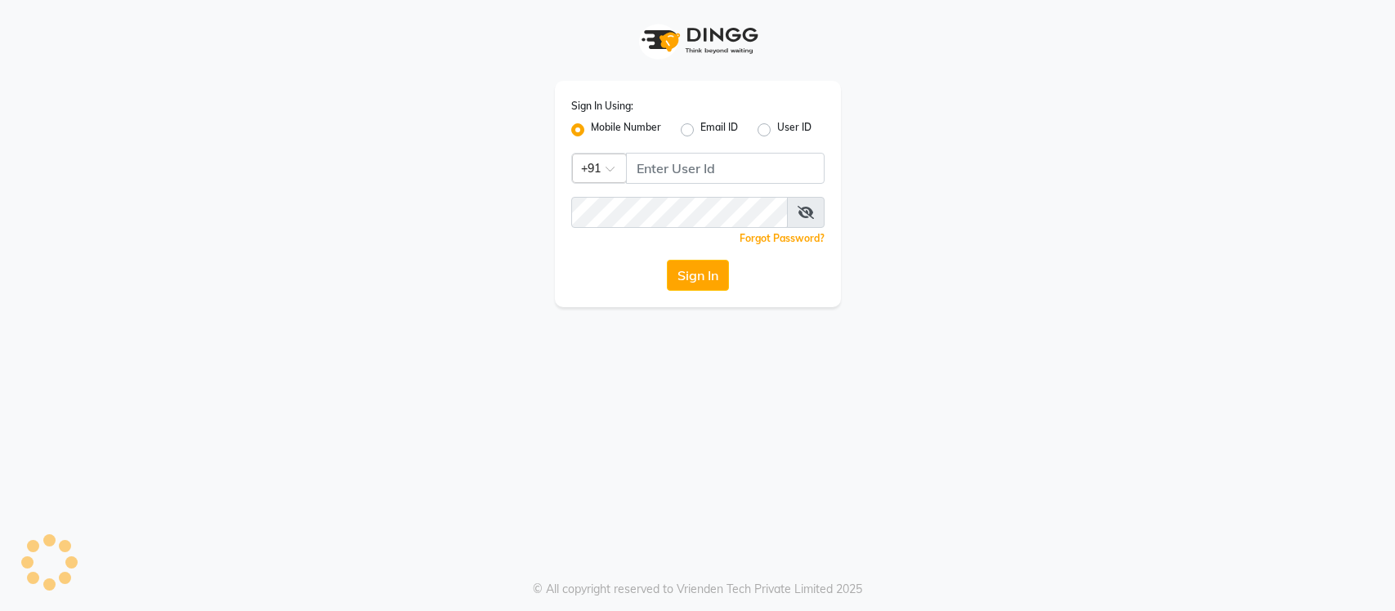 The image size is (1395, 611). What do you see at coordinates (719, 130) in the screenshot?
I see `label: Email ID` at bounding box center [719, 130].